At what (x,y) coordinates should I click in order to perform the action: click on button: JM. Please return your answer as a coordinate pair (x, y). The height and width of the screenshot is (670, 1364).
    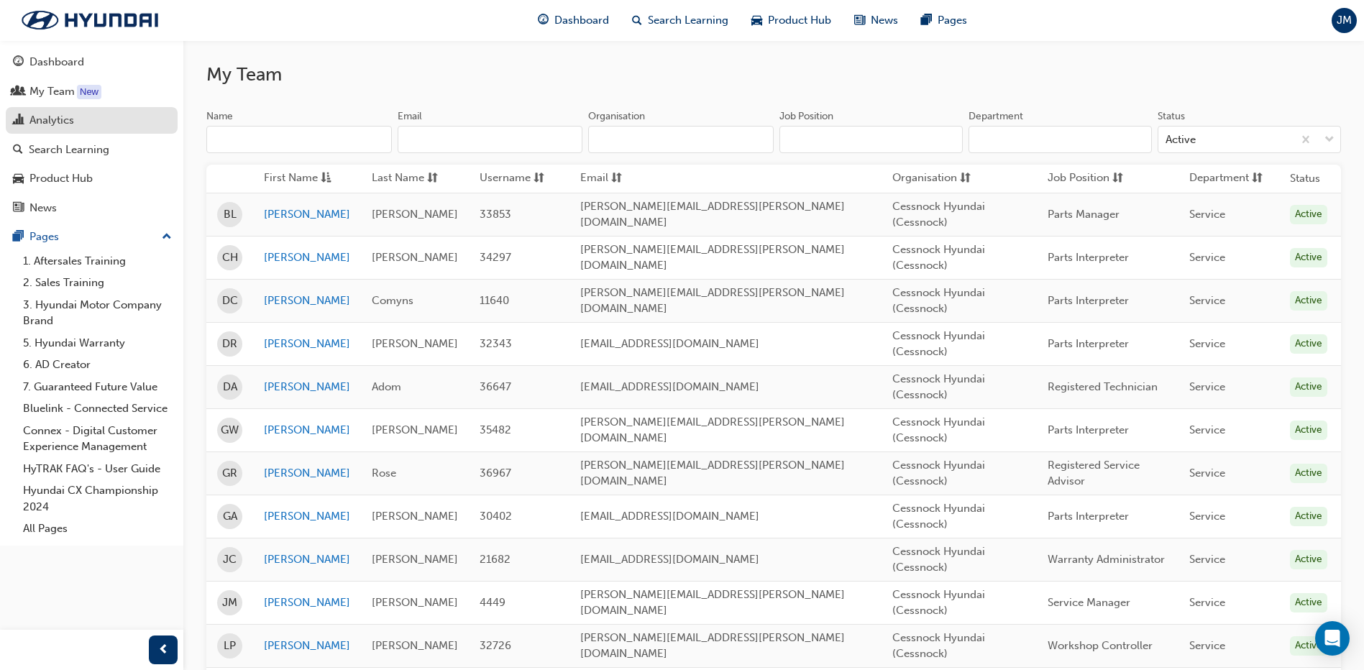
    Looking at the image, I should click on (1344, 20).